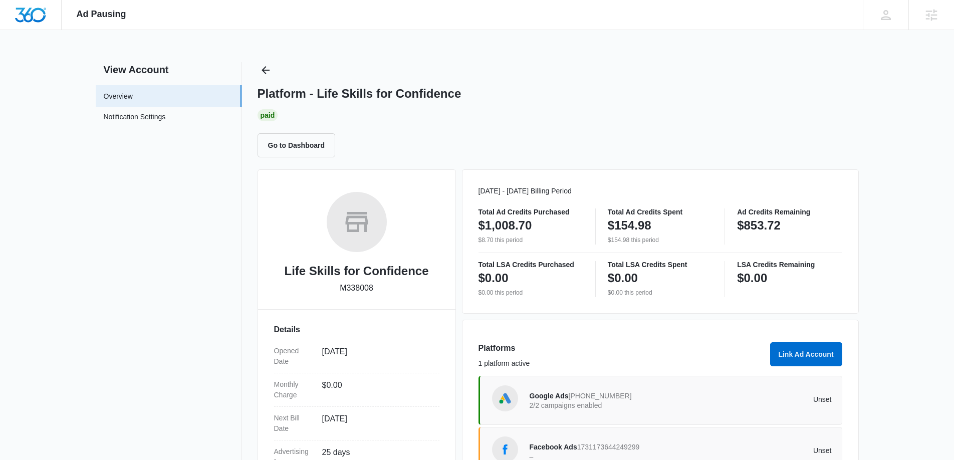  What do you see at coordinates (621, 348) in the screenshot?
I see `h3: Platforms` at bounding box center [621, 348].